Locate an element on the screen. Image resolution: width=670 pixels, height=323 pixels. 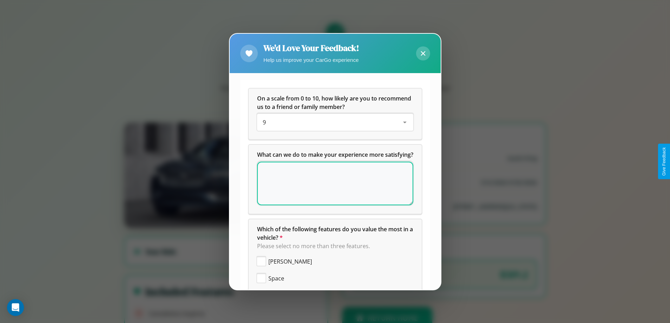
div: Give Feedback is located at coordinates (664, 161).